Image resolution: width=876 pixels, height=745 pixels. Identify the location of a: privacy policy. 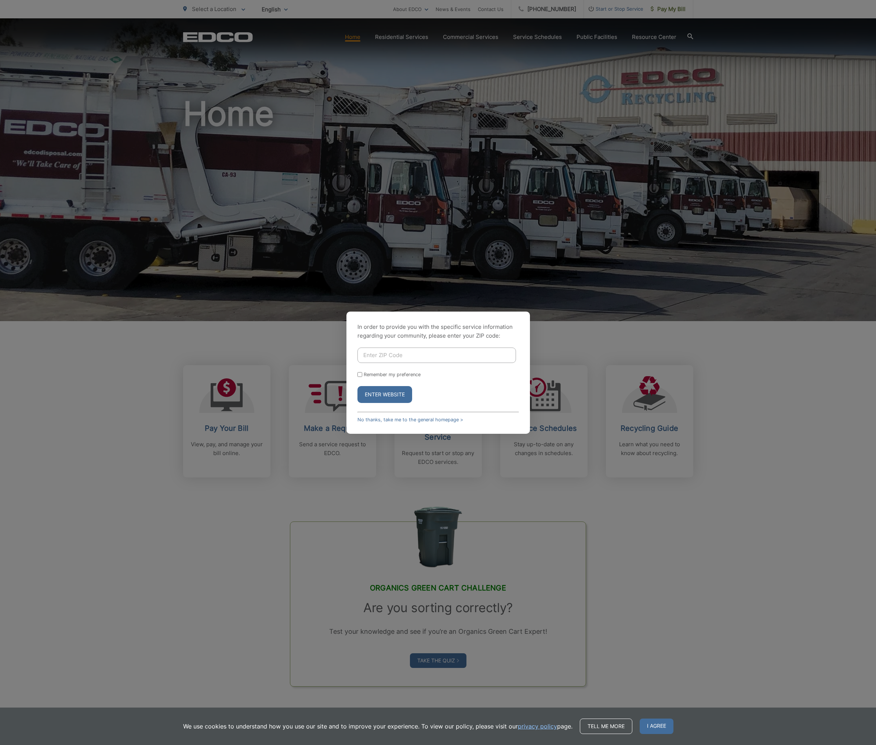
(537, 726).